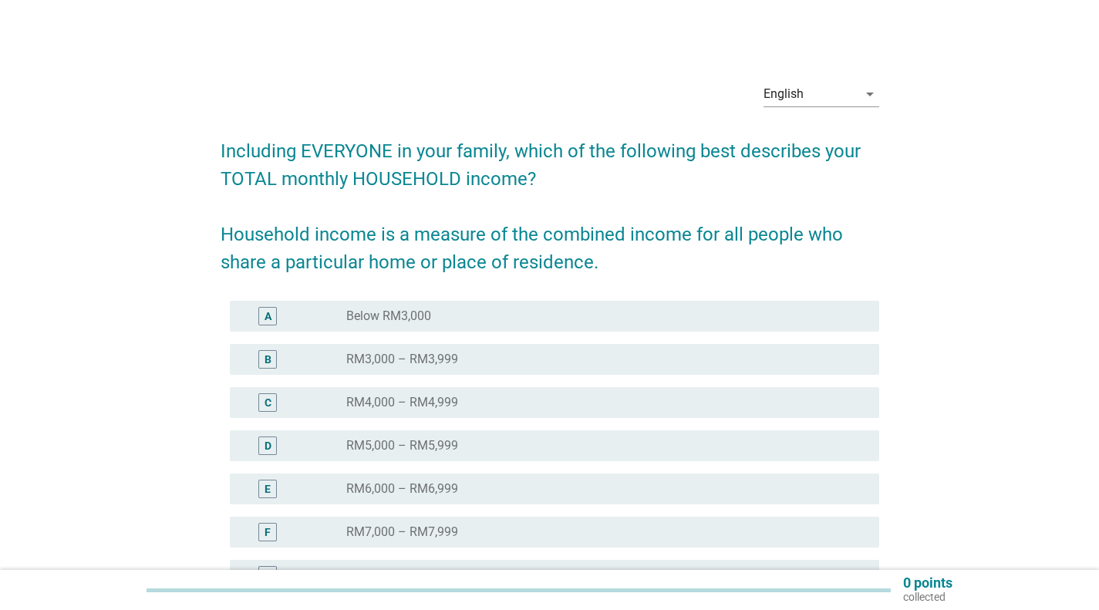 This screenshot has height=610, width=1099. Describe the element at coordinates (928, 583) in the screenshot. I see `p: 0 points` at that location.